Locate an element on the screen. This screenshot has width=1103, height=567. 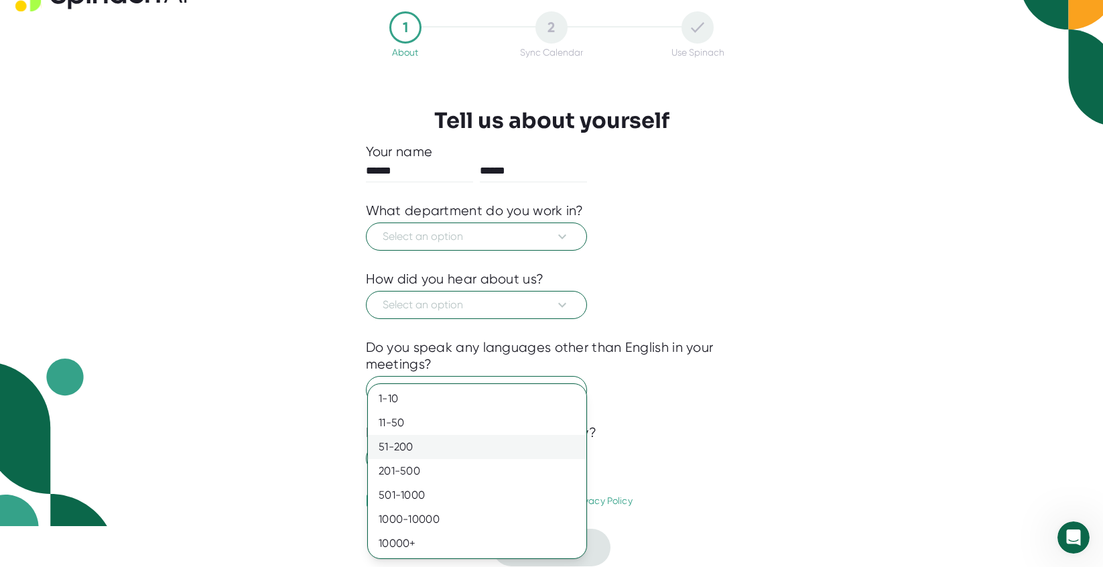
div: 51-200 is located at coordinates (477, 447).